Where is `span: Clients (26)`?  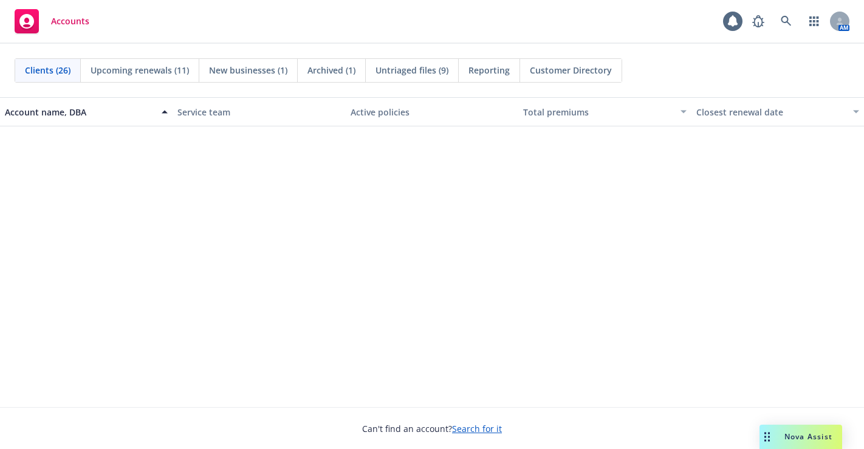 span: Clients (26) is located at coordinates (47, 70).